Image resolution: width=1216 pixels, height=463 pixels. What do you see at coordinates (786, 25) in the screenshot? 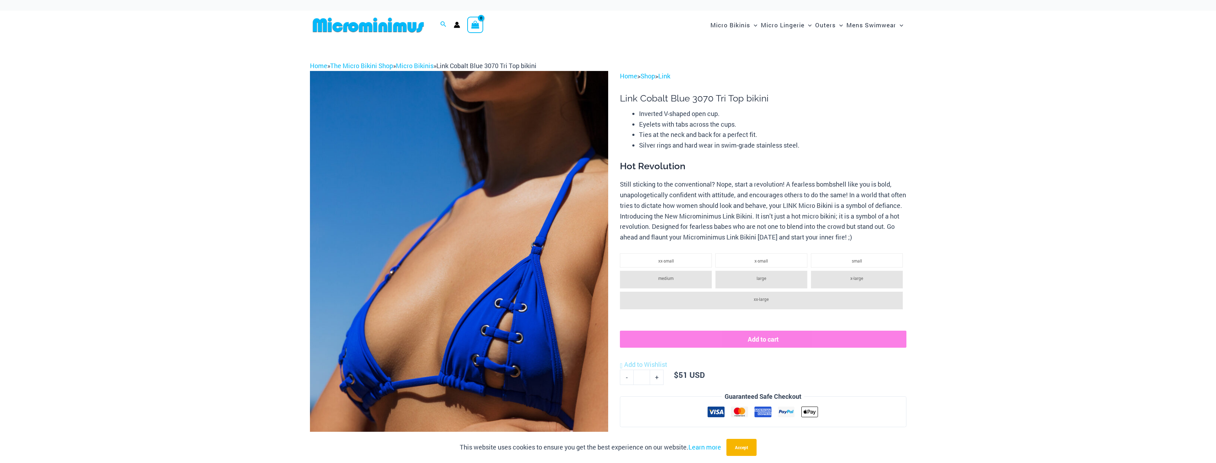
I see `a: Micro LingerieMenu ToggleMenu Toggle` at bounding box center [786, 25].